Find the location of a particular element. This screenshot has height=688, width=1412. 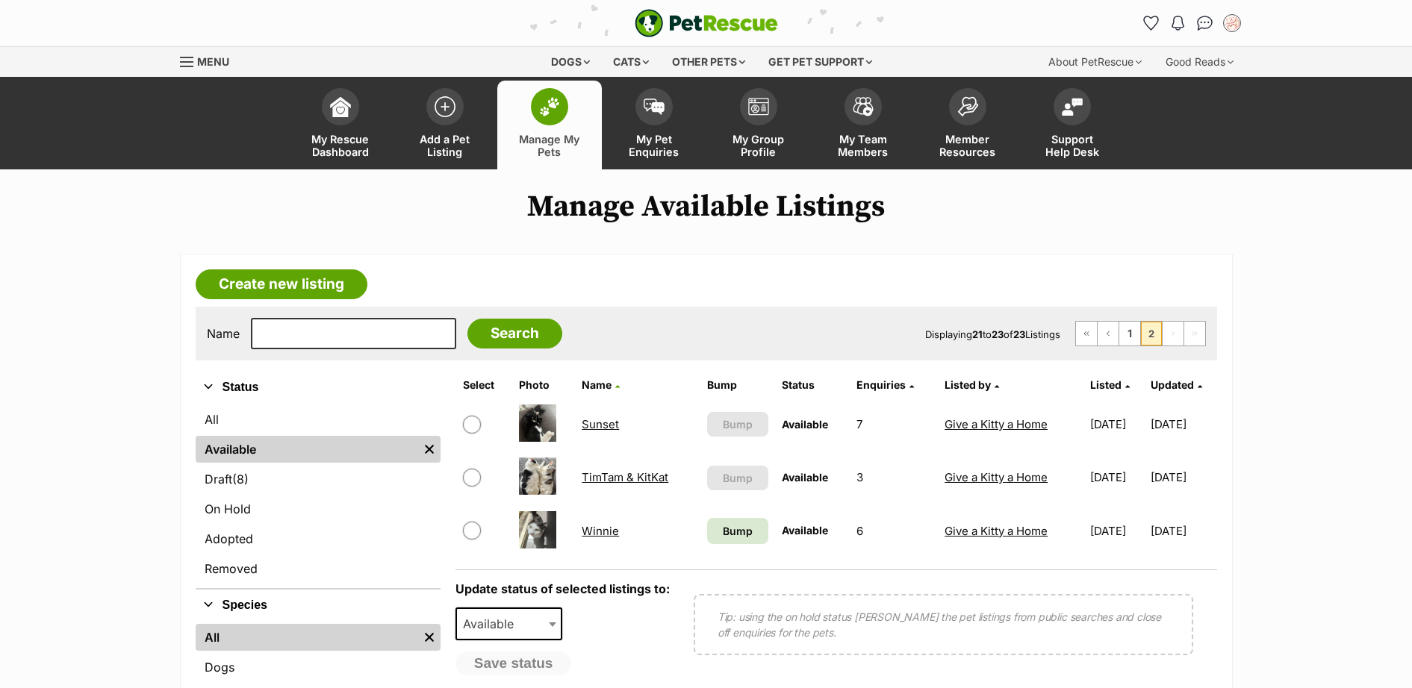

a: Adopted is located at coordinates (318, 539).